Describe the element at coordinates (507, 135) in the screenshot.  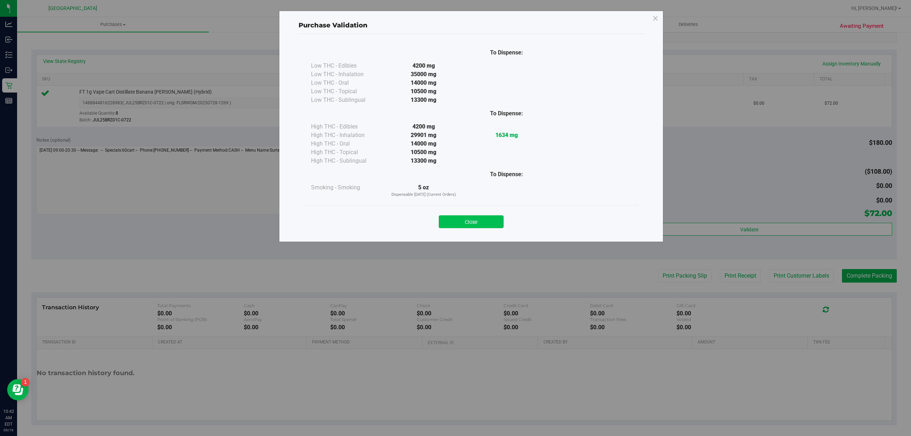
I see `strong: 1634 mg` at that location.